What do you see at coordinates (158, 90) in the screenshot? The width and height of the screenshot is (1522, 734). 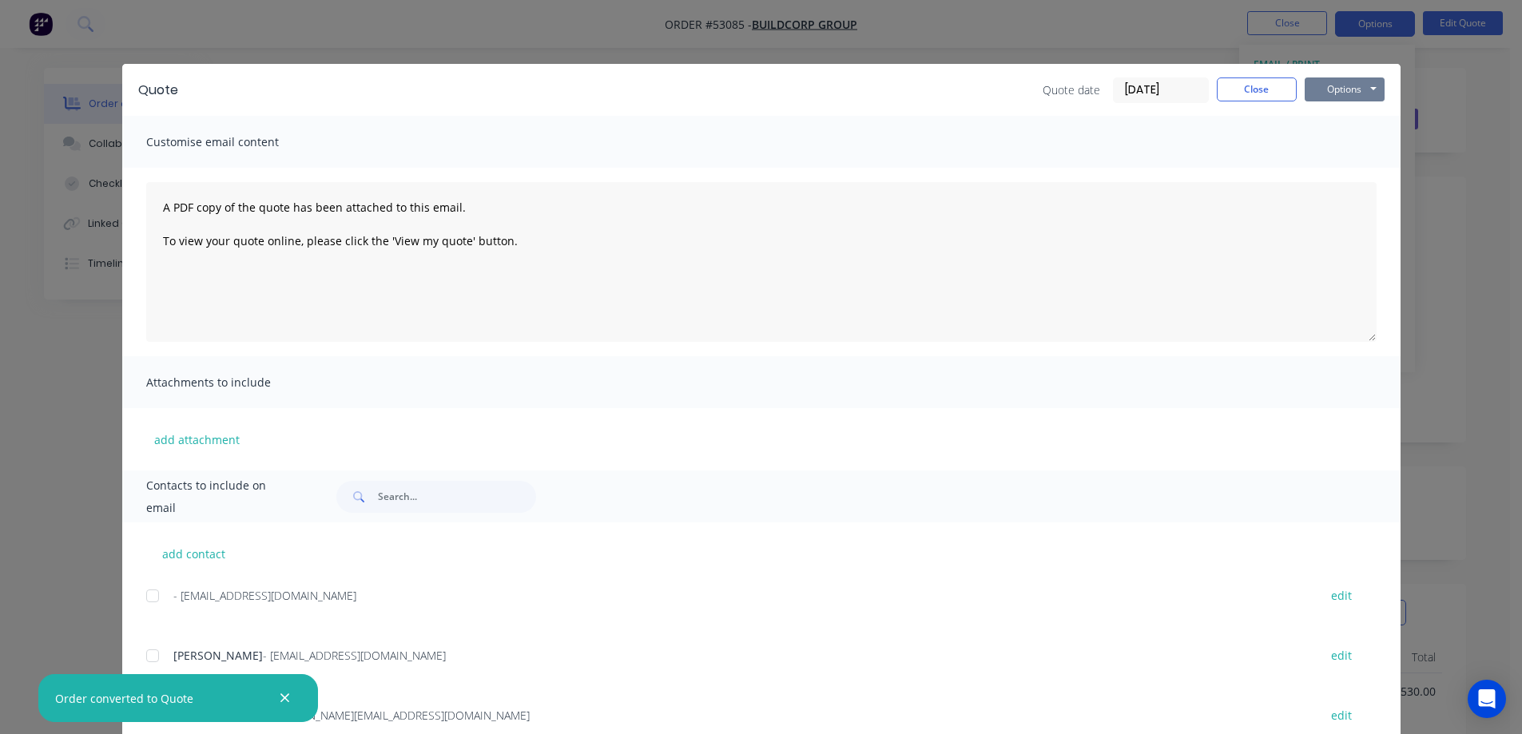 I see `div: Quote` at bounding box center [158, 90].